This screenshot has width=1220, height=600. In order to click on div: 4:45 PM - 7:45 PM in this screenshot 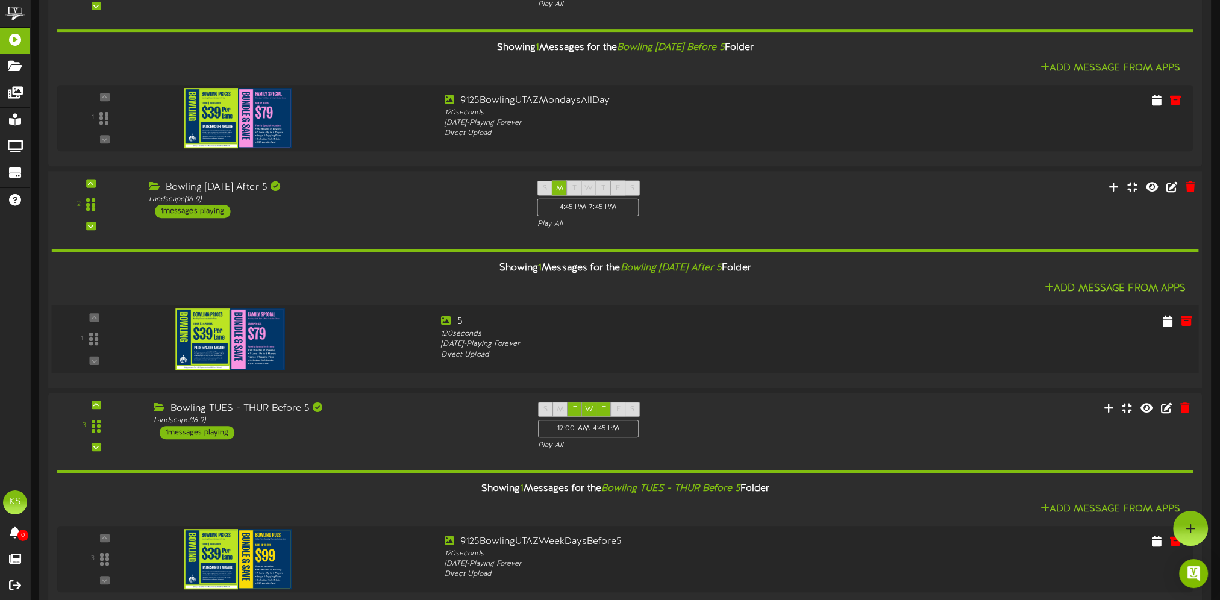, I will do `click(588, 207)`.